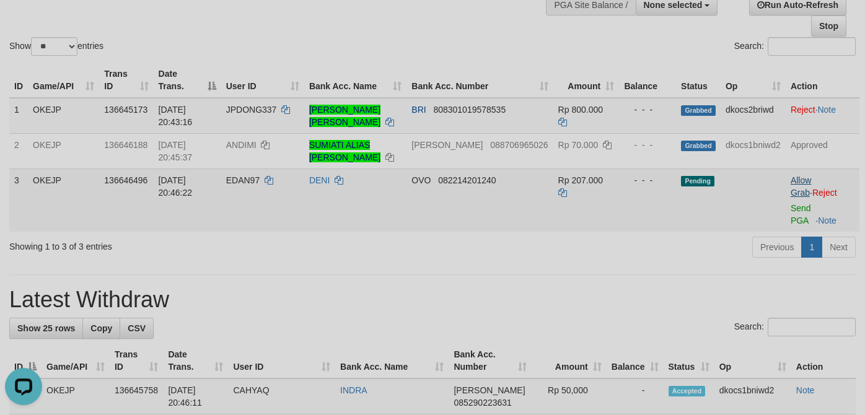 Image resolution: width=865 pixels, height=415 pixels. What do you see at coordinates (698, 181) in the screenshot?
I see `span: Pending` at bounding box center [698, 181].